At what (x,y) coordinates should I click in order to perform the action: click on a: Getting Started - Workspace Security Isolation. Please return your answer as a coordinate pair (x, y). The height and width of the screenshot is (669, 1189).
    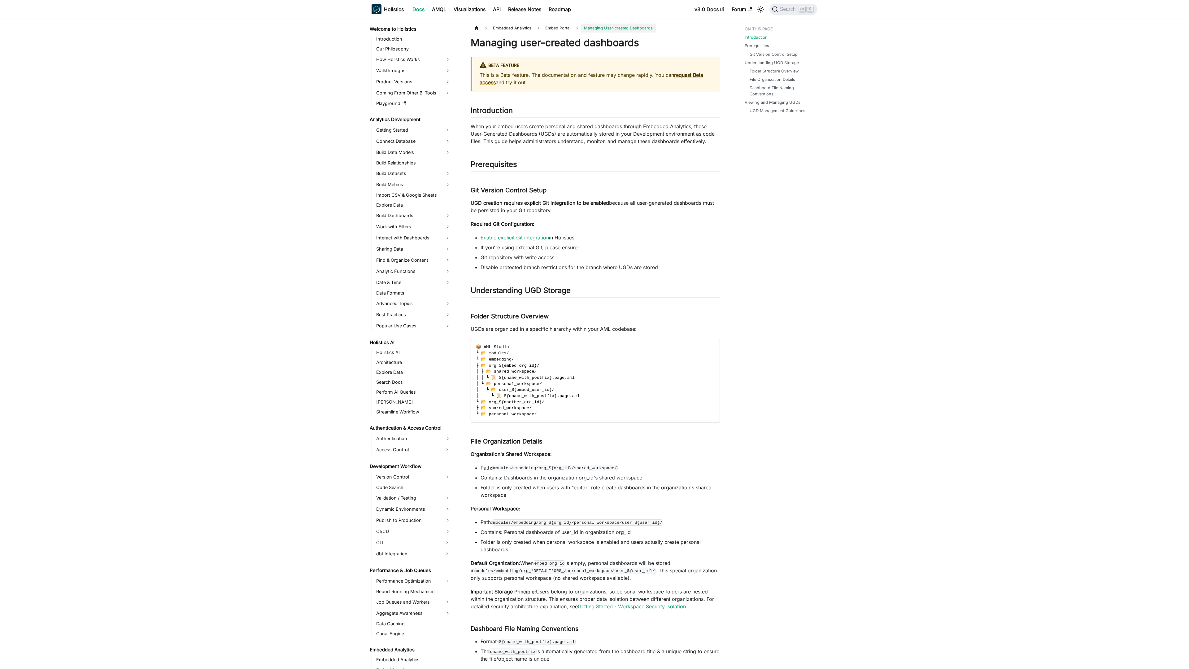
    Looking at the image, I should click on (632, 606).